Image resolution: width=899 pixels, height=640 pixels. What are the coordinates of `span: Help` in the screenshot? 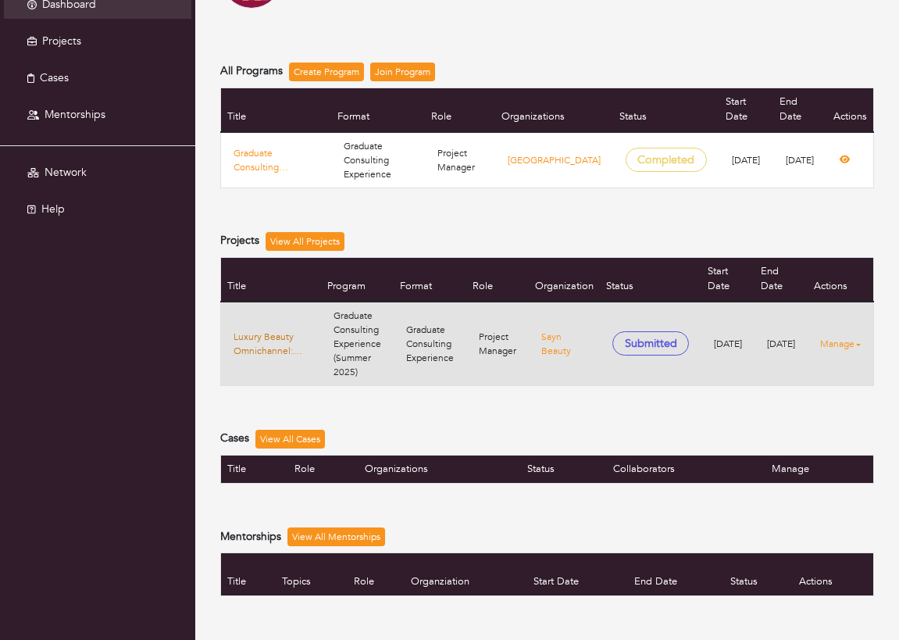 It's located at (53, 209).